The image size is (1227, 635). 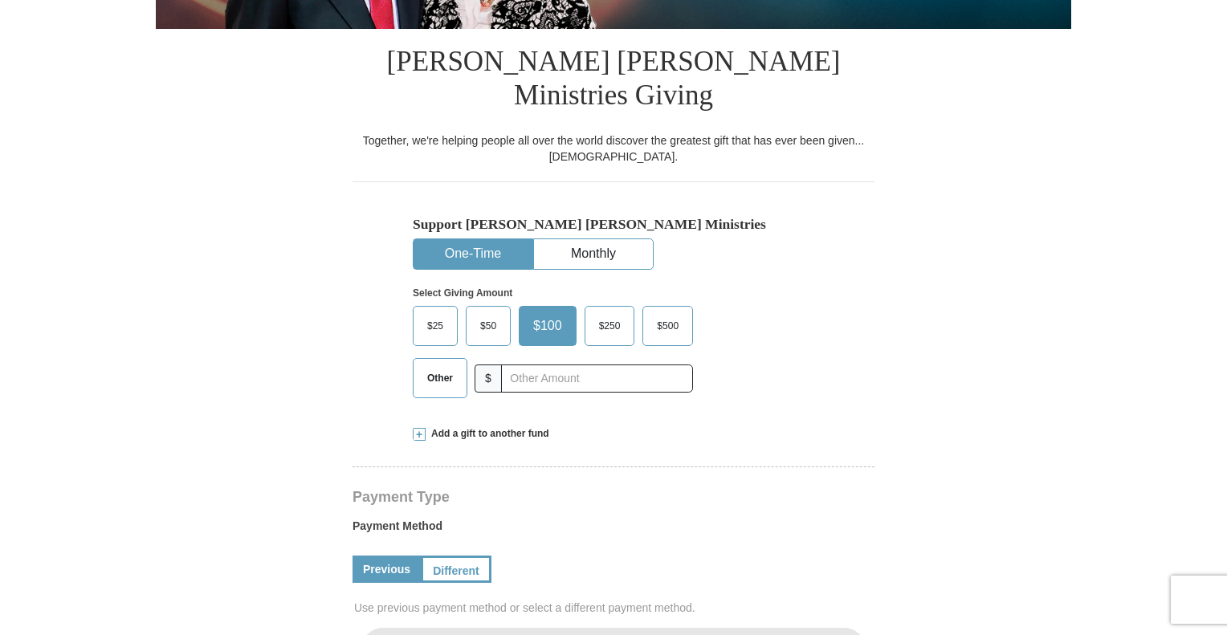 I want to click on span: $50, so click(x=488, y=326).